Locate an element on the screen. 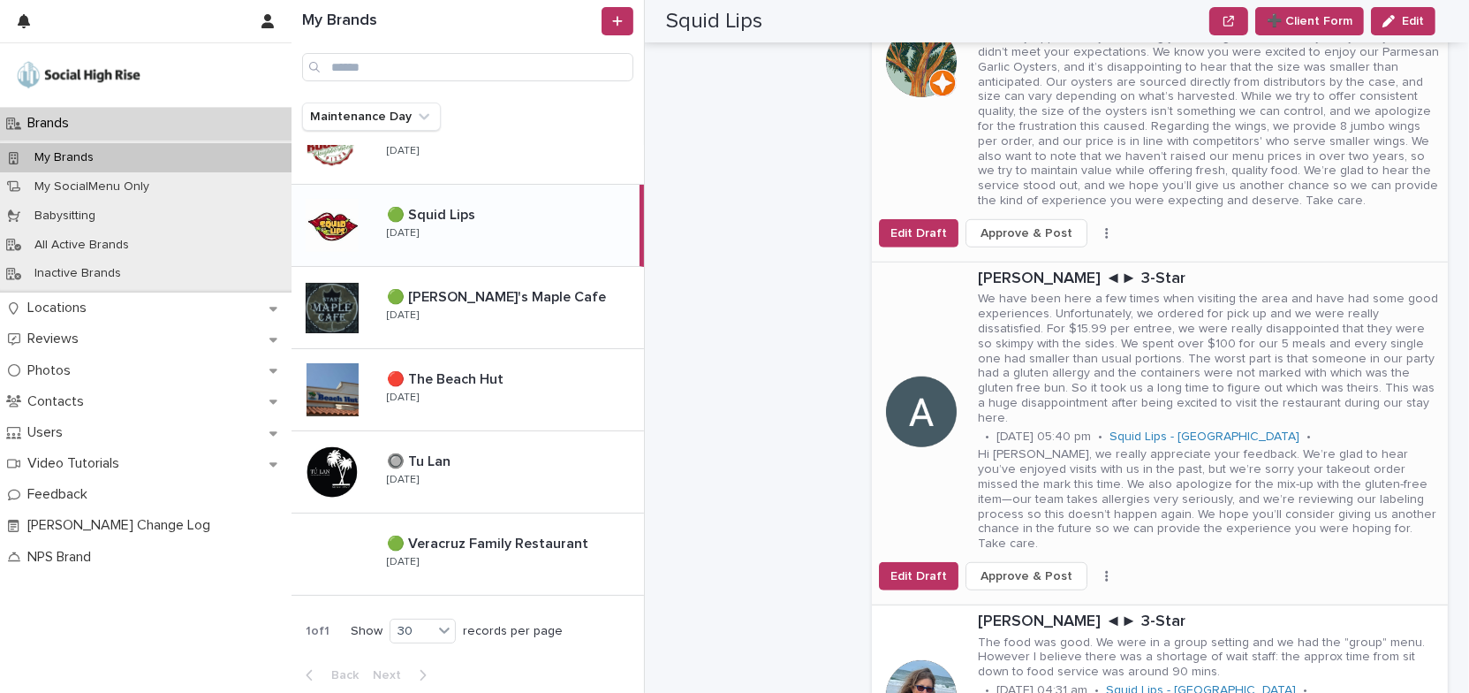  p: We really appreciate you sharing your thoughts and are truly sorry that your visit didn’t meet yo... is located at coordinates (1210, 119).